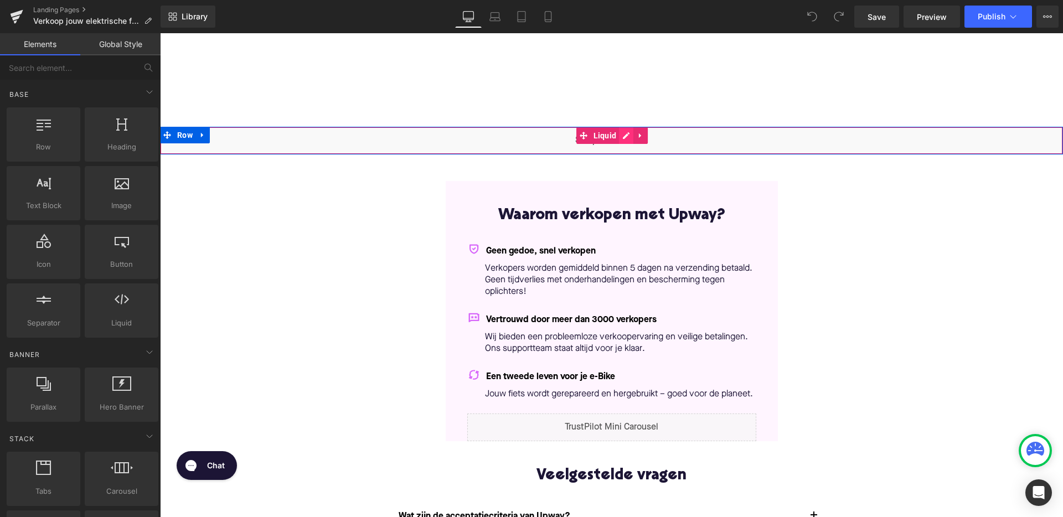  I want to click on button: Publish, so click(998, 17).